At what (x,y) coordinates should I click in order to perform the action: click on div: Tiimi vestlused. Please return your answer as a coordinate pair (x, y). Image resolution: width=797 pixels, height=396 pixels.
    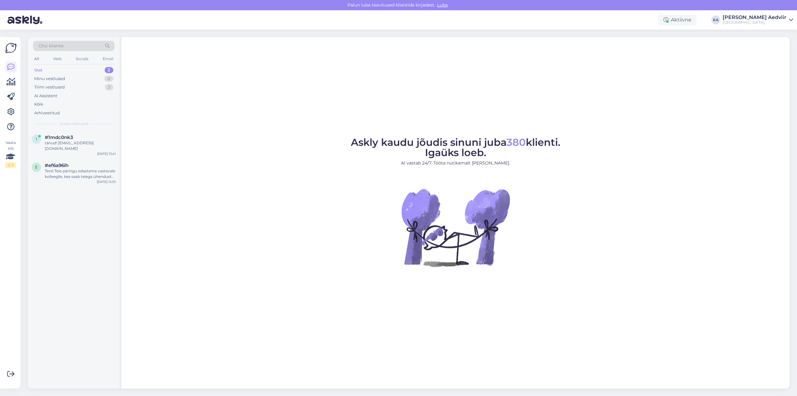
    Looking at the image, I should click on (50, 87).